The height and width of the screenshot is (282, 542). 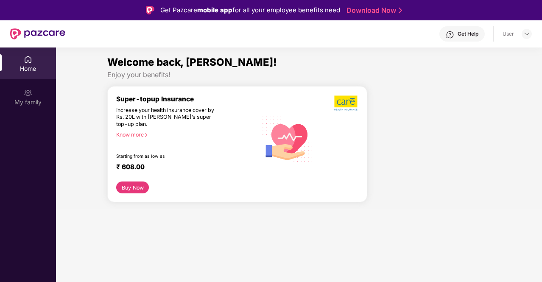 I want to click on img: svg+xml;base64,PHN2ZyBpZD0iSGVscC0zMngzMiIgeG1sbnM9Imh0dHA6Ly93d3cudzMub3JnLzIwMDAvc3ZnIiB3aWR0aD..., so click(x=450, y=35).